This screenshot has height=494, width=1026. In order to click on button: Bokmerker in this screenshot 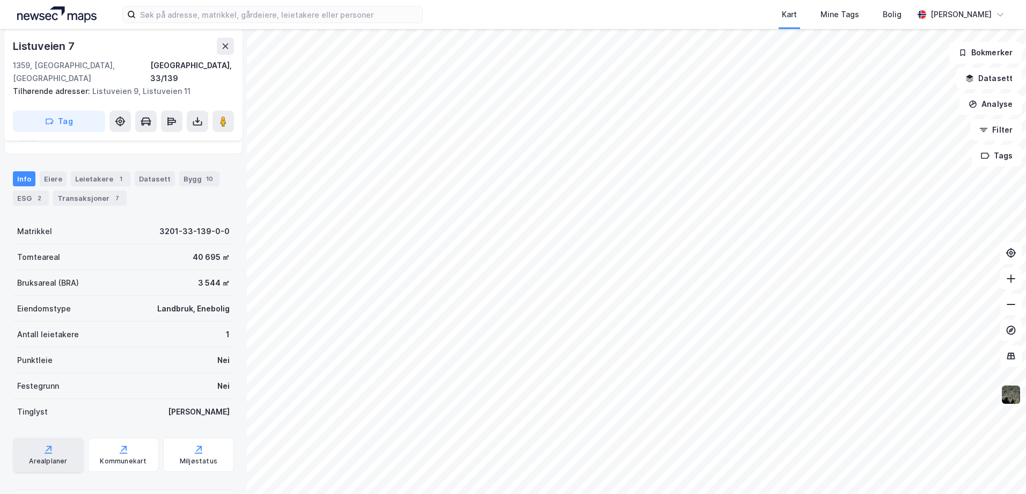, I will do `click(985, 53)`.